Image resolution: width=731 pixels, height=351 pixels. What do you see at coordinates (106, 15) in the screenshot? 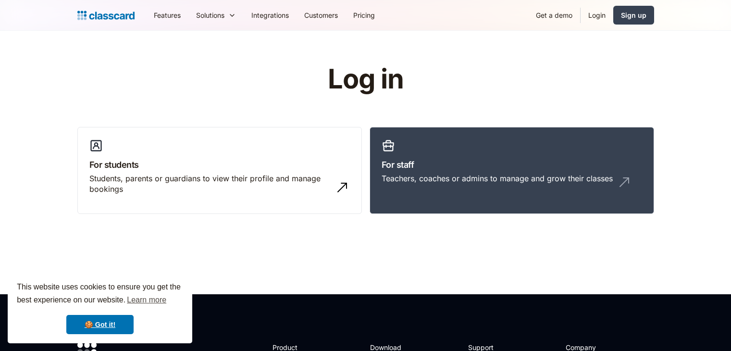
I see `a: Logo` at bounding box center [106, 15].